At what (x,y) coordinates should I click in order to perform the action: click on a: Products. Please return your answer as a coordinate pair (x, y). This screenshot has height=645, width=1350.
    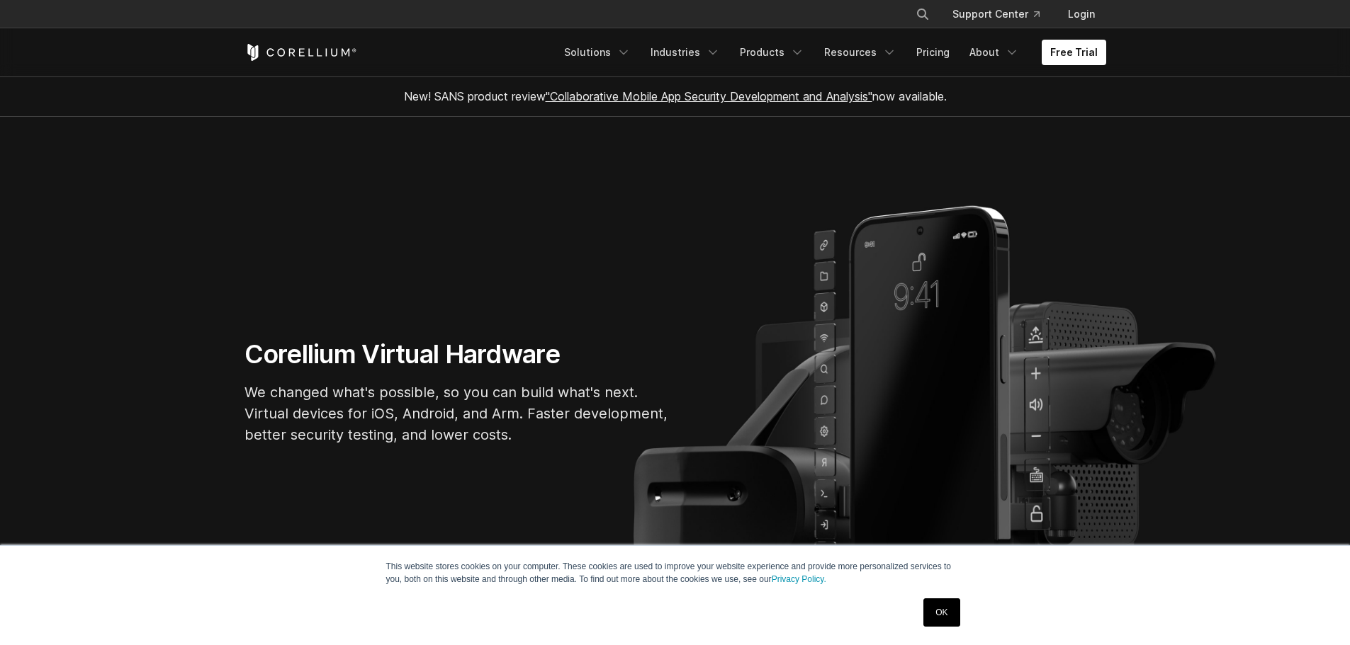
    Looking at the image, I should click on (771, 52).